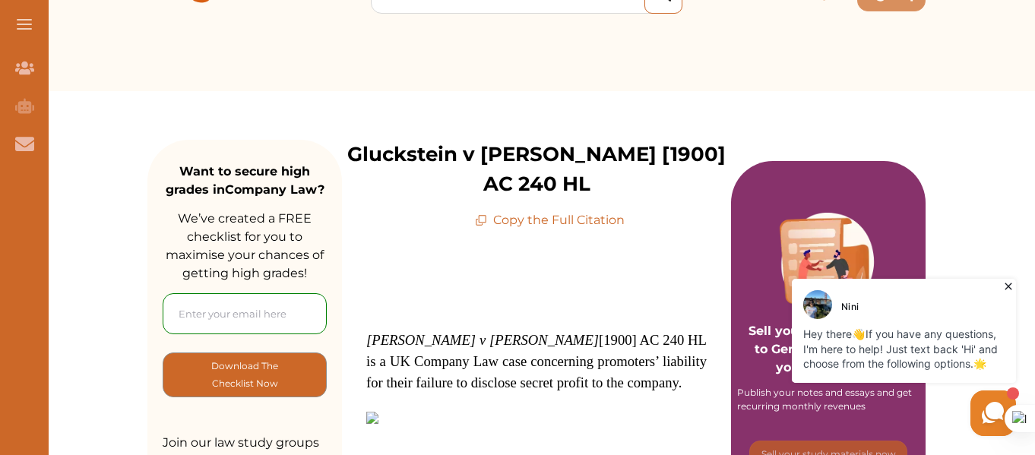  I want to click on p: Hey there If you have any questions, I'm here to help! Just text back 'Hi' and choose from the fo..., so click(233, 74).